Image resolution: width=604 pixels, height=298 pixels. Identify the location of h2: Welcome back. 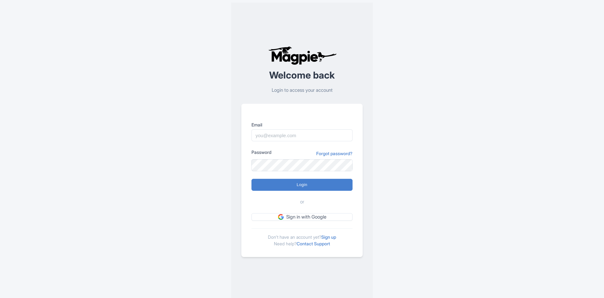
(302, 75).